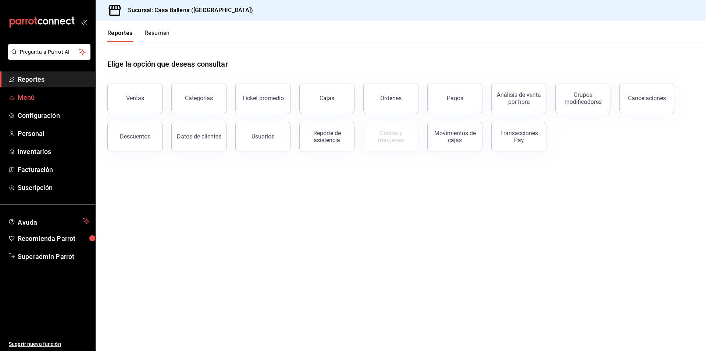  I want to click on span: Sugerir nueva función, so click(49, 344).